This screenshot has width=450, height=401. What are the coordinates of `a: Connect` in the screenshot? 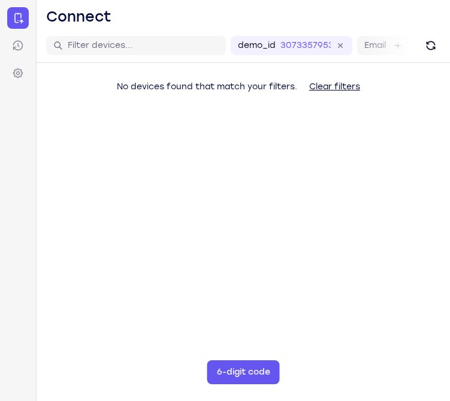 It's located at (18, 18).